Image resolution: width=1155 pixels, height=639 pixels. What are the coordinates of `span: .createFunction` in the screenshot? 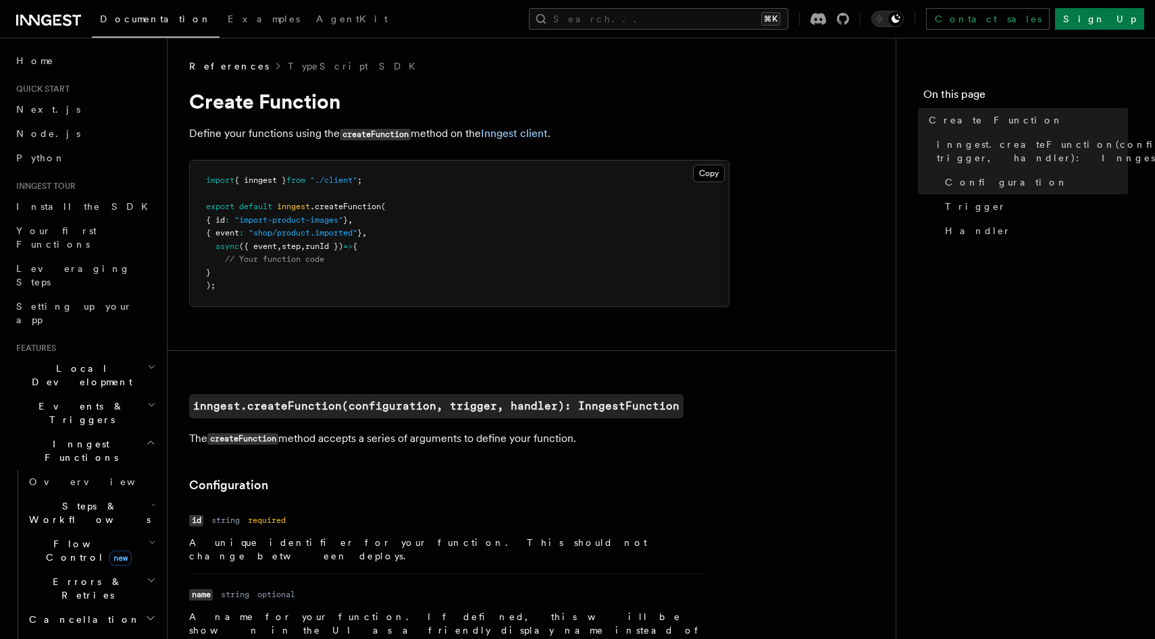 It's located at (345, 207).